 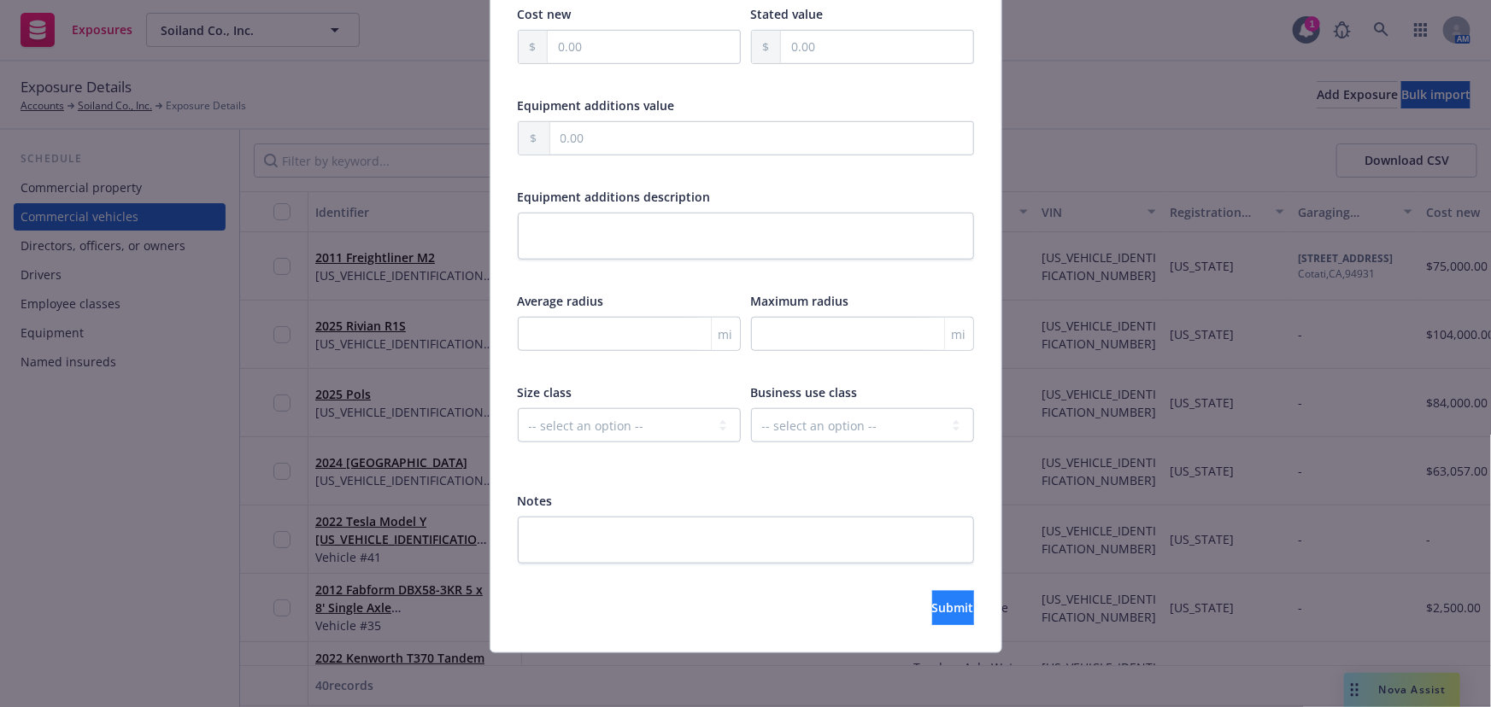 I want to click on span: Stated value, so click(x=787, y=14).